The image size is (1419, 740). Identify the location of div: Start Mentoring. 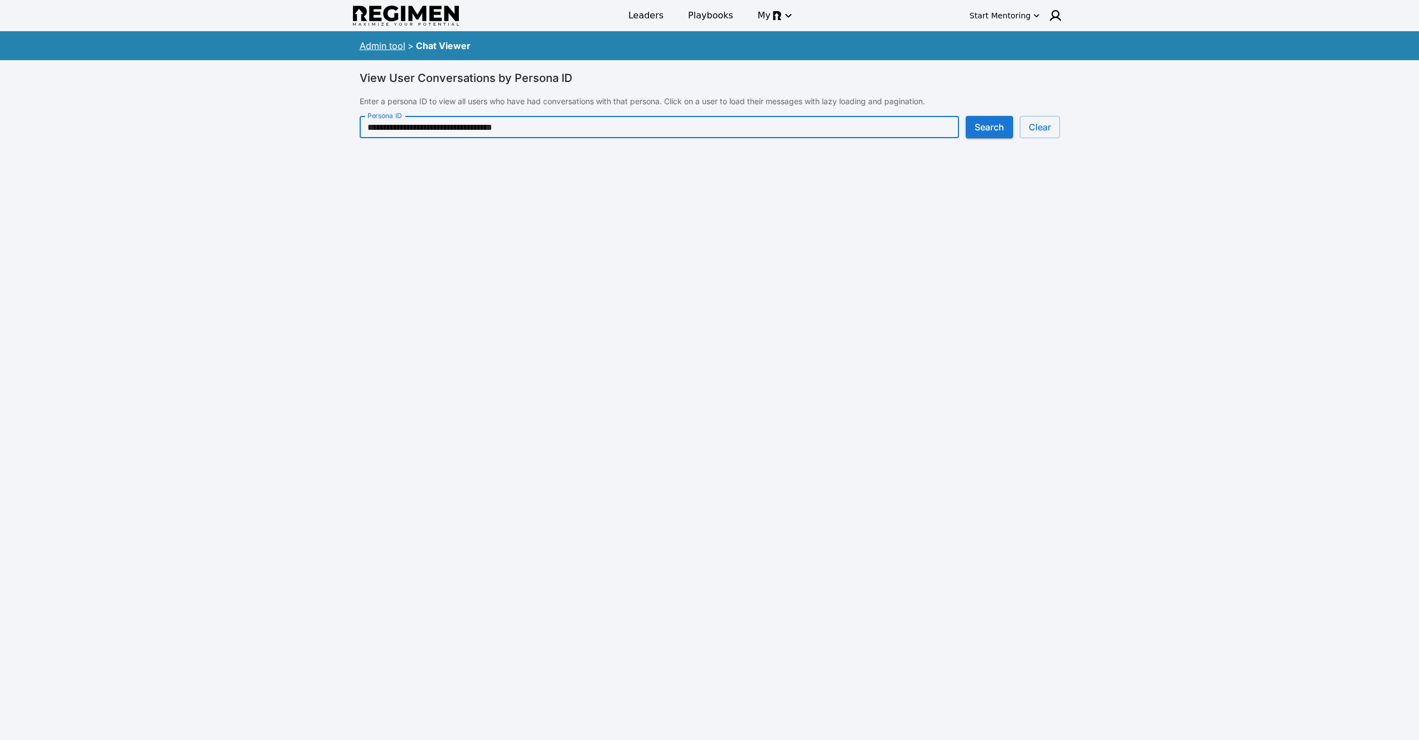
(1000, 16).